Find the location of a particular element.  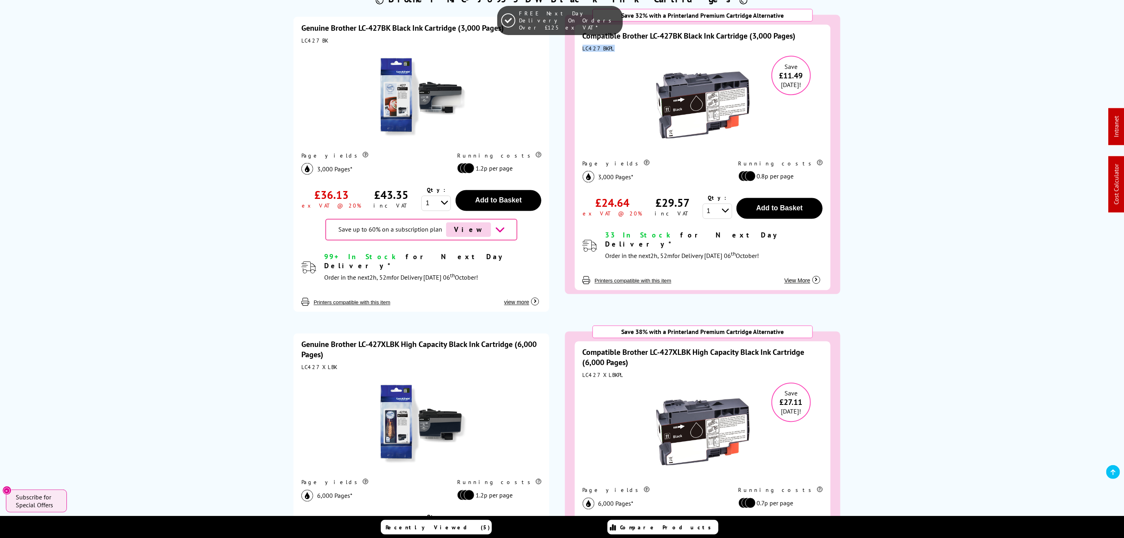

span: £11.49 is located at coordinates (791, 76).